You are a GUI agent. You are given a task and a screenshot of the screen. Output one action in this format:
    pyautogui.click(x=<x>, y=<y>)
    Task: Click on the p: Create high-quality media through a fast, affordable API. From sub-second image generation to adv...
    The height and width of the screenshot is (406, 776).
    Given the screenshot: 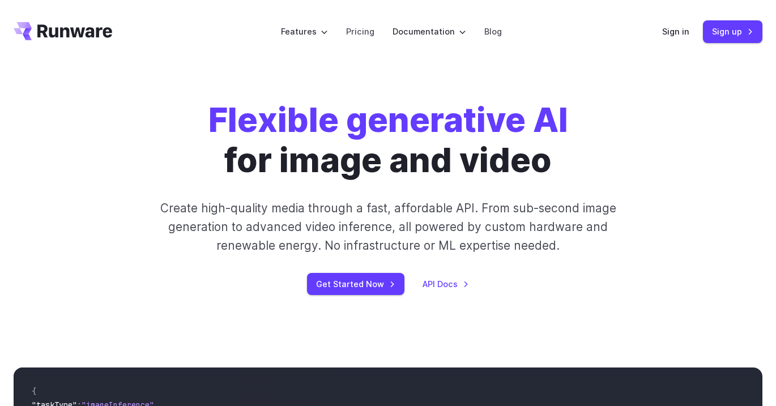 What is the action you would take?
    pyautogui.click(x=388, y=227)
    